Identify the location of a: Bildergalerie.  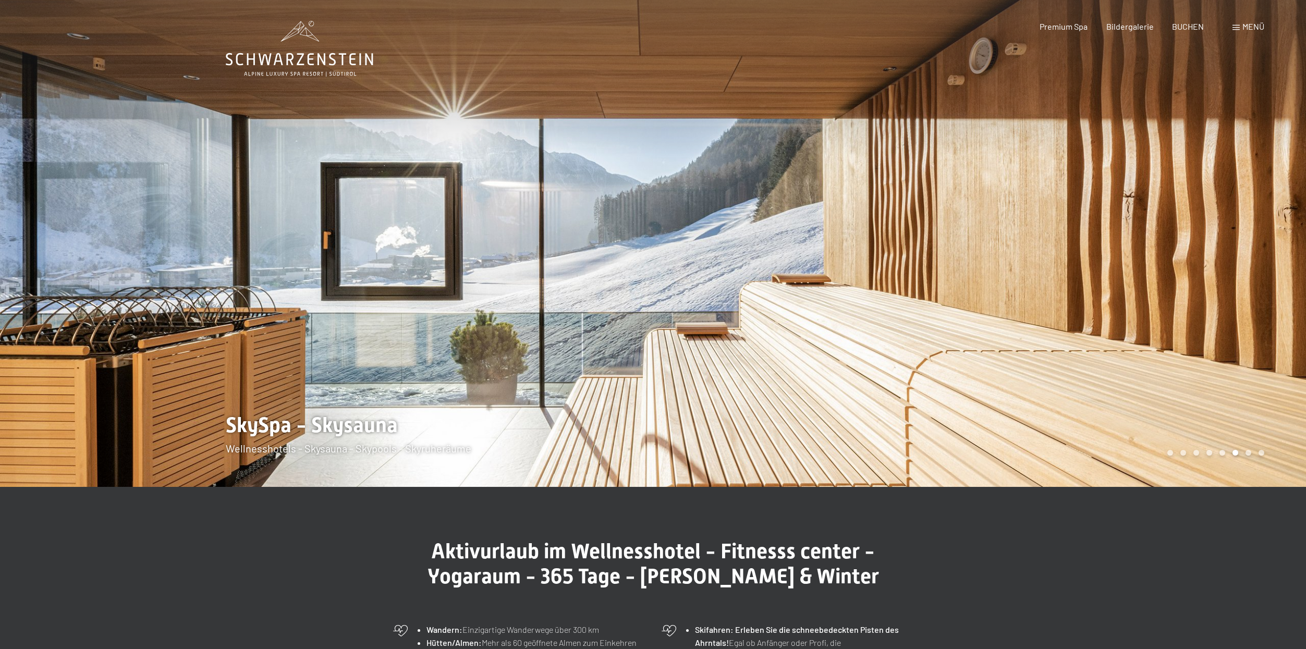
(1129, 26).